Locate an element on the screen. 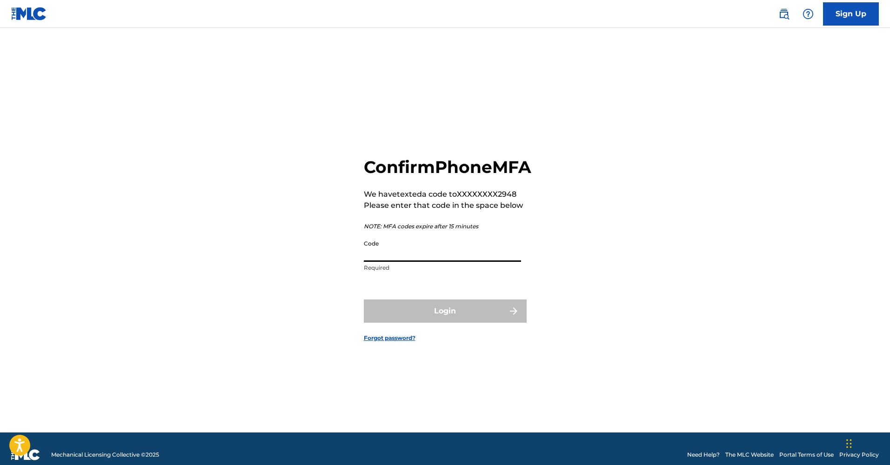 The height and width of the screenshot is (465, 890). a: Forgot password? is located at coordinates (389, 338).